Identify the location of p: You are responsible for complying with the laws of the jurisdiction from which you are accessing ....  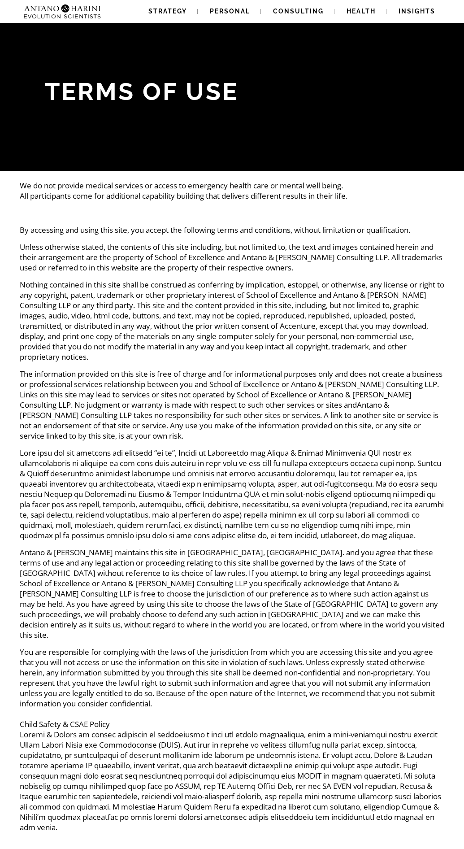
(232, 740).